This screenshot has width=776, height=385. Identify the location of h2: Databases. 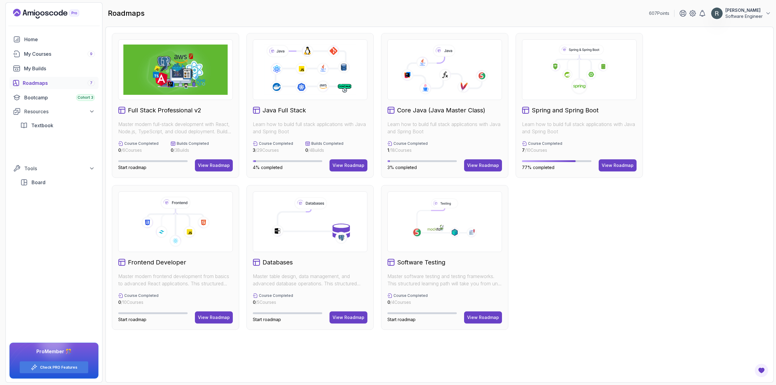
(278, 262).